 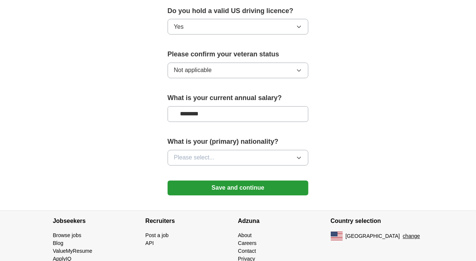 What do you see at coordinates (248, 243) in the screenshot?
I see `a: Careers` at bounding box center [248, 243].